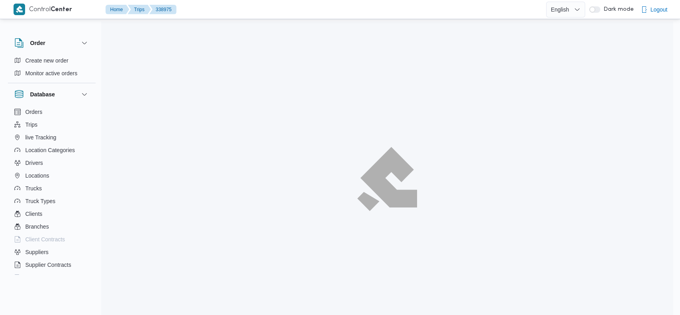  What do you see at coordinates (34, 112) in the screenshot?
I see `span: Orders` at bounding box center [34, 112].